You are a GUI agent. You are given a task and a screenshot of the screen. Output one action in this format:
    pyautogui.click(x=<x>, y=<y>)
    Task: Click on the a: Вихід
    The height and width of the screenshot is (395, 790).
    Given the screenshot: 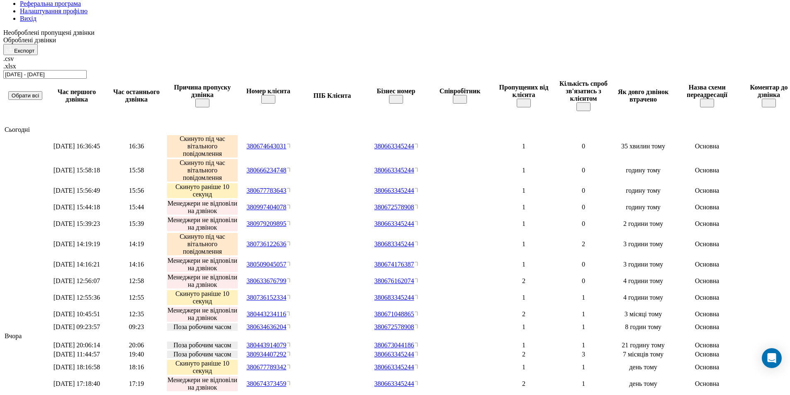 What is the action you would take?
    pyautogui.click(x=28, y=18)
    